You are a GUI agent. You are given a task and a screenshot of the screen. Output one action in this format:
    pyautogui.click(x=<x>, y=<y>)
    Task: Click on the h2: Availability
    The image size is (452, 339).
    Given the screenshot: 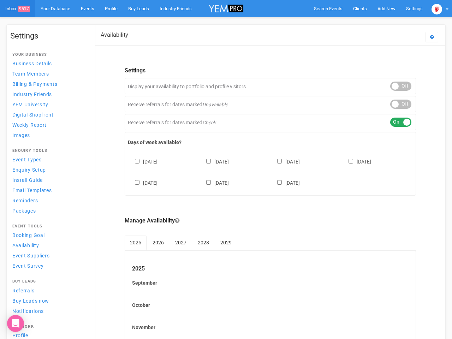 What is the action you would take?
    pyautogui.click(x=114, y=35)
    